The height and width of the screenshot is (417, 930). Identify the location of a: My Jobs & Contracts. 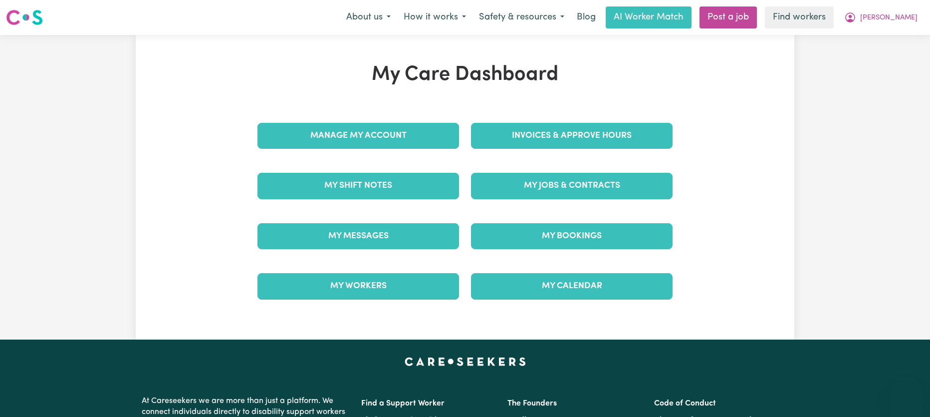
(572, 186).